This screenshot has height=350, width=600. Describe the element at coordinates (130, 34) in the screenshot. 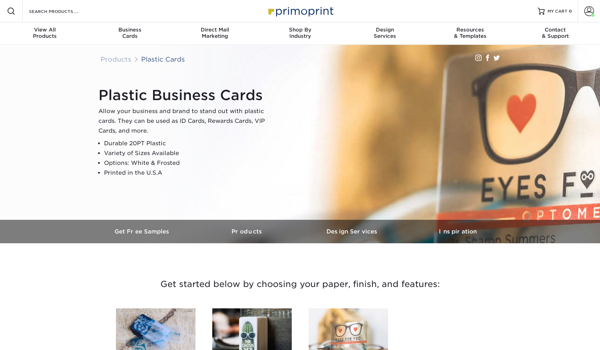

I see `a: BusinessCards` at that location.